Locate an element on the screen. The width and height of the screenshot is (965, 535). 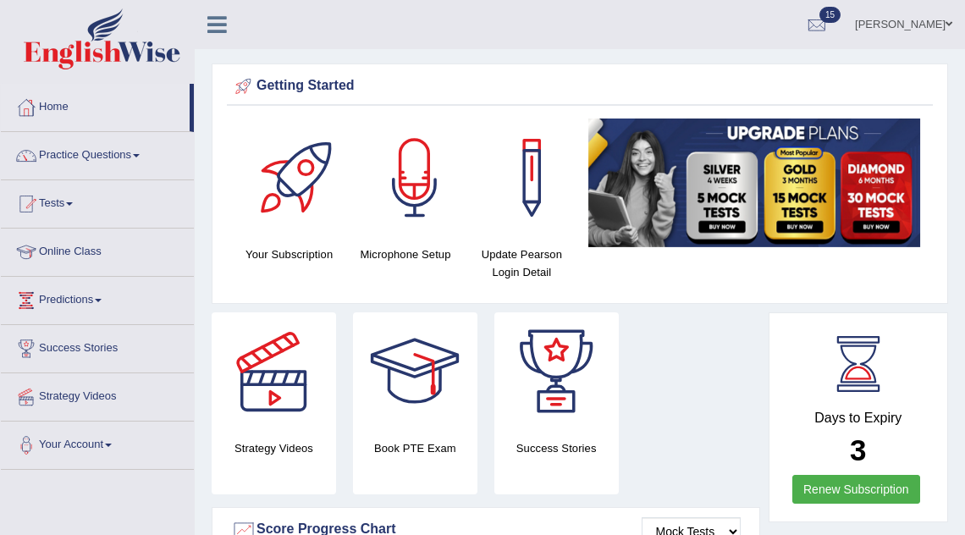
span: 15 is located at coordinates (829, 14).